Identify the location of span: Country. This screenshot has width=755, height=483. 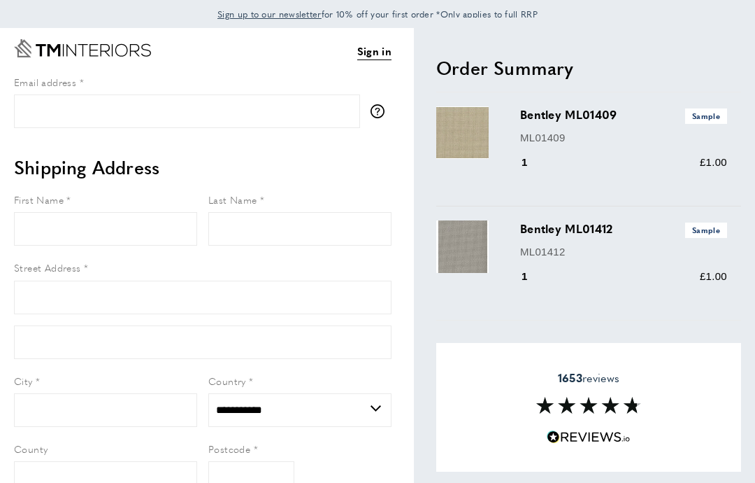
(227, 381).